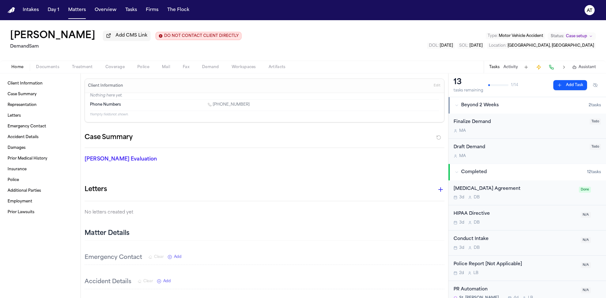 Image resolution: width=606 pixels, height=298 pixels. What do you see at coordinates (126, 47) in the screenshot?
I see `h2: DemandSam` at bounding box center [126, 47].